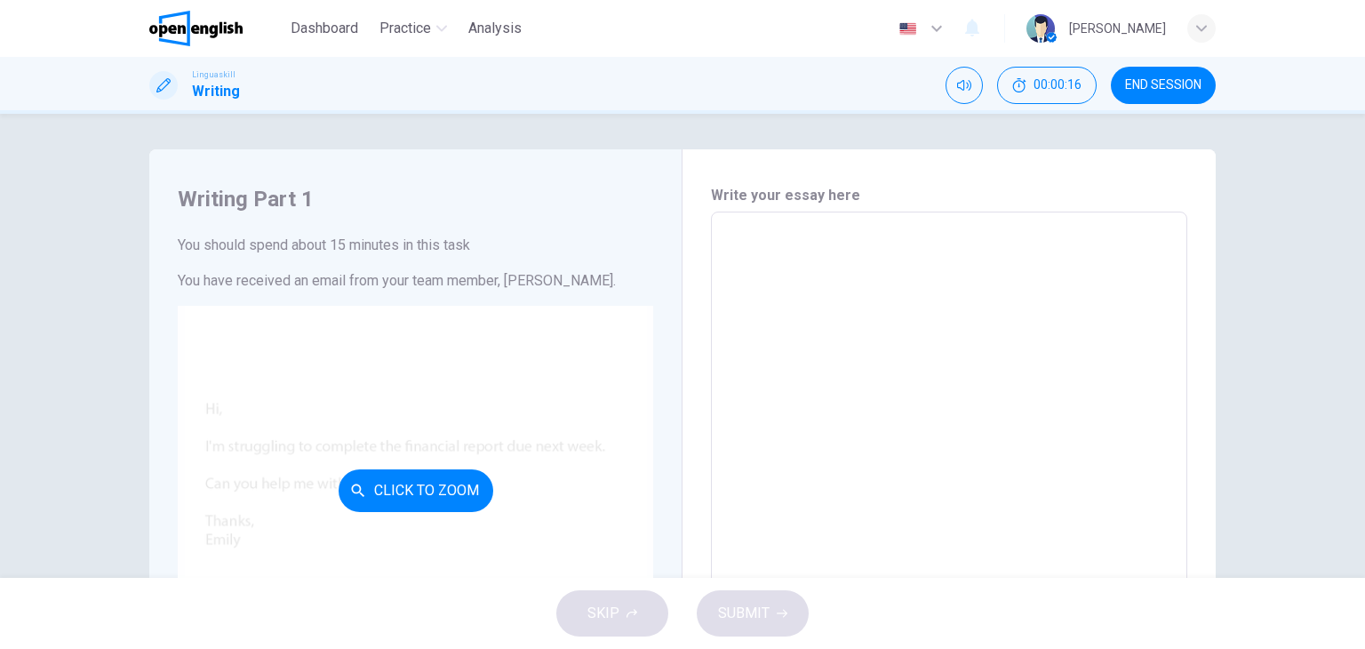 This screenshot has height=649, width=1365. I want to click on h6: Write your essay here, so click(949, 195).